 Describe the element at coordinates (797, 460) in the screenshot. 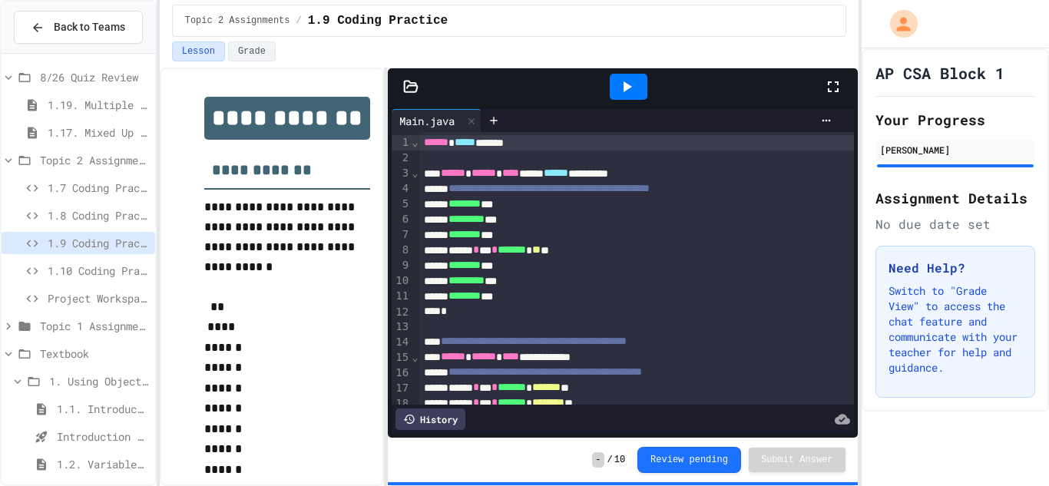

I see `button: Submit Answer` at that location.